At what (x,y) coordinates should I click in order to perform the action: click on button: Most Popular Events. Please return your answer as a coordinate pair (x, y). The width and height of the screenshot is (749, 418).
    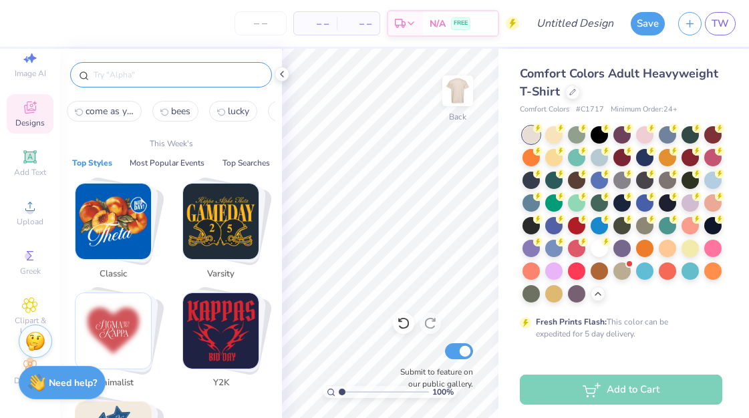
    Looking at the image, I should click on (167, 163).